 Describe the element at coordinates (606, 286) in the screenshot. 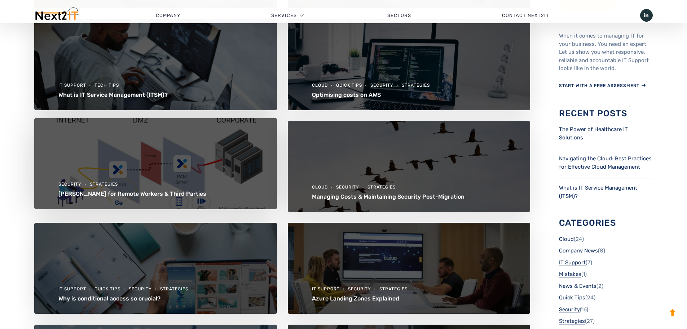

I see `li: (2)` at that location.